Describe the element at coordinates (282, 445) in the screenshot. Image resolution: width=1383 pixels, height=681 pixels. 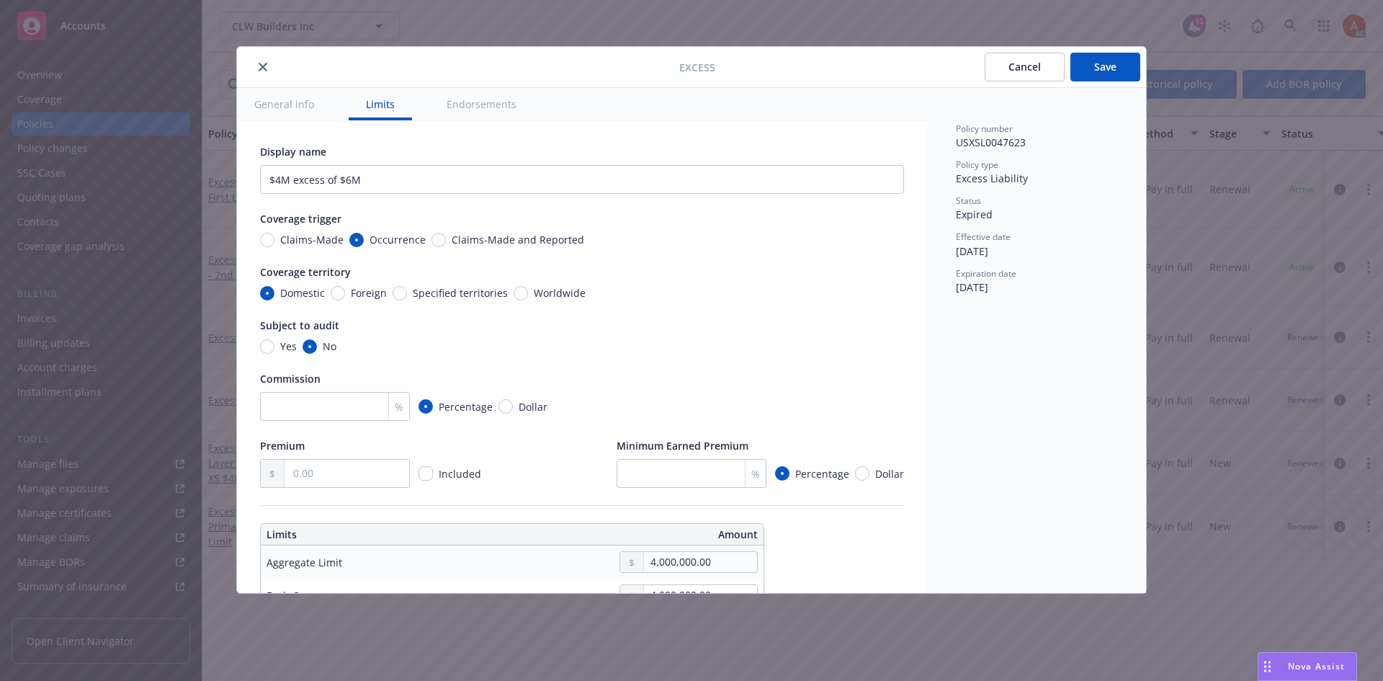
I see `span: Premium` at that location.